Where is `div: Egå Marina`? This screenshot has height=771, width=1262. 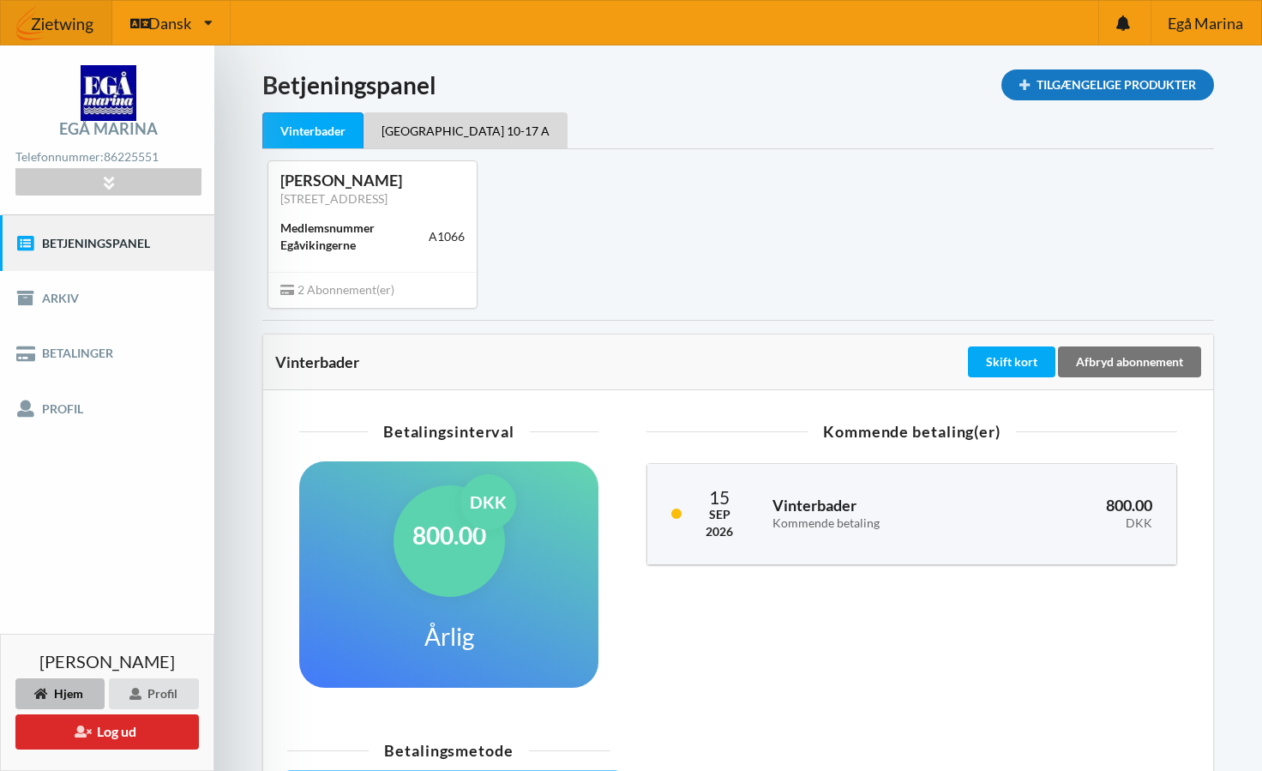 div: Egå Marina is located at coordinates (108, 129).